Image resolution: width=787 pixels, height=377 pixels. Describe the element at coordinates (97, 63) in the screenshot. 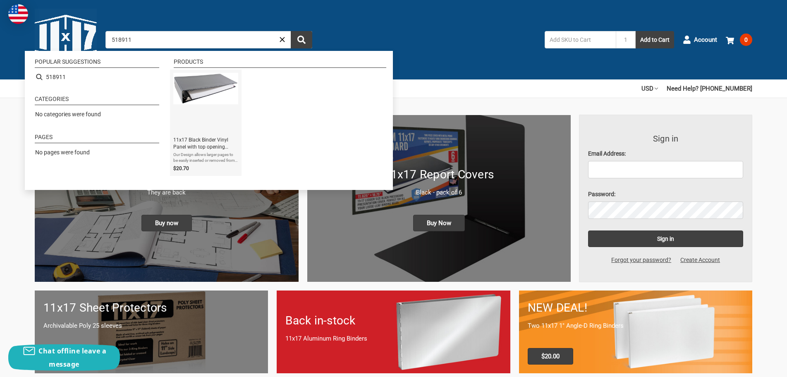

I see `li: Popular suggestions` at that location.